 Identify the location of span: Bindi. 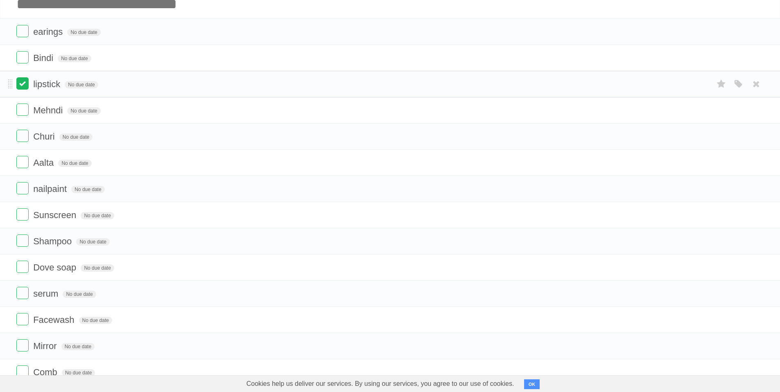
(44, 58).